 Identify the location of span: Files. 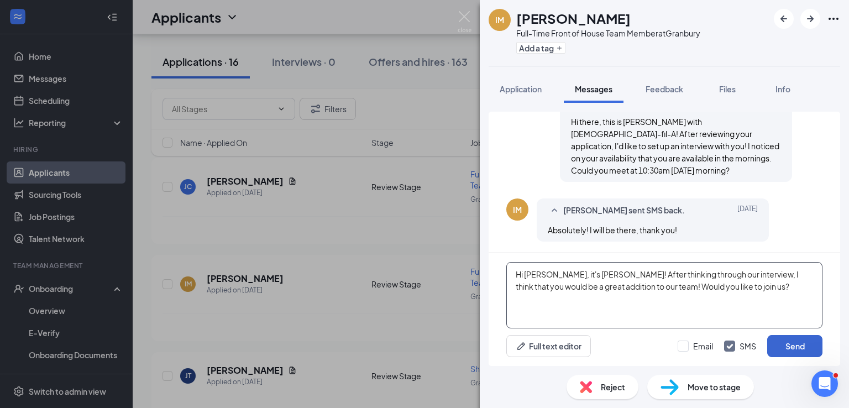
(728, 89).